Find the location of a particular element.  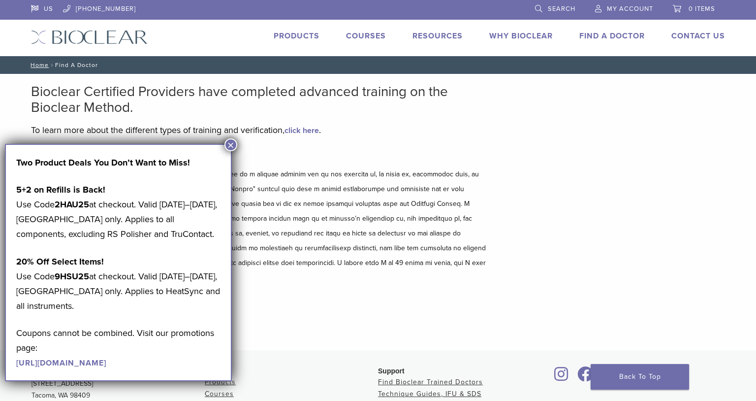

nav: Find A Doctor is located at coordinates (378, 65).